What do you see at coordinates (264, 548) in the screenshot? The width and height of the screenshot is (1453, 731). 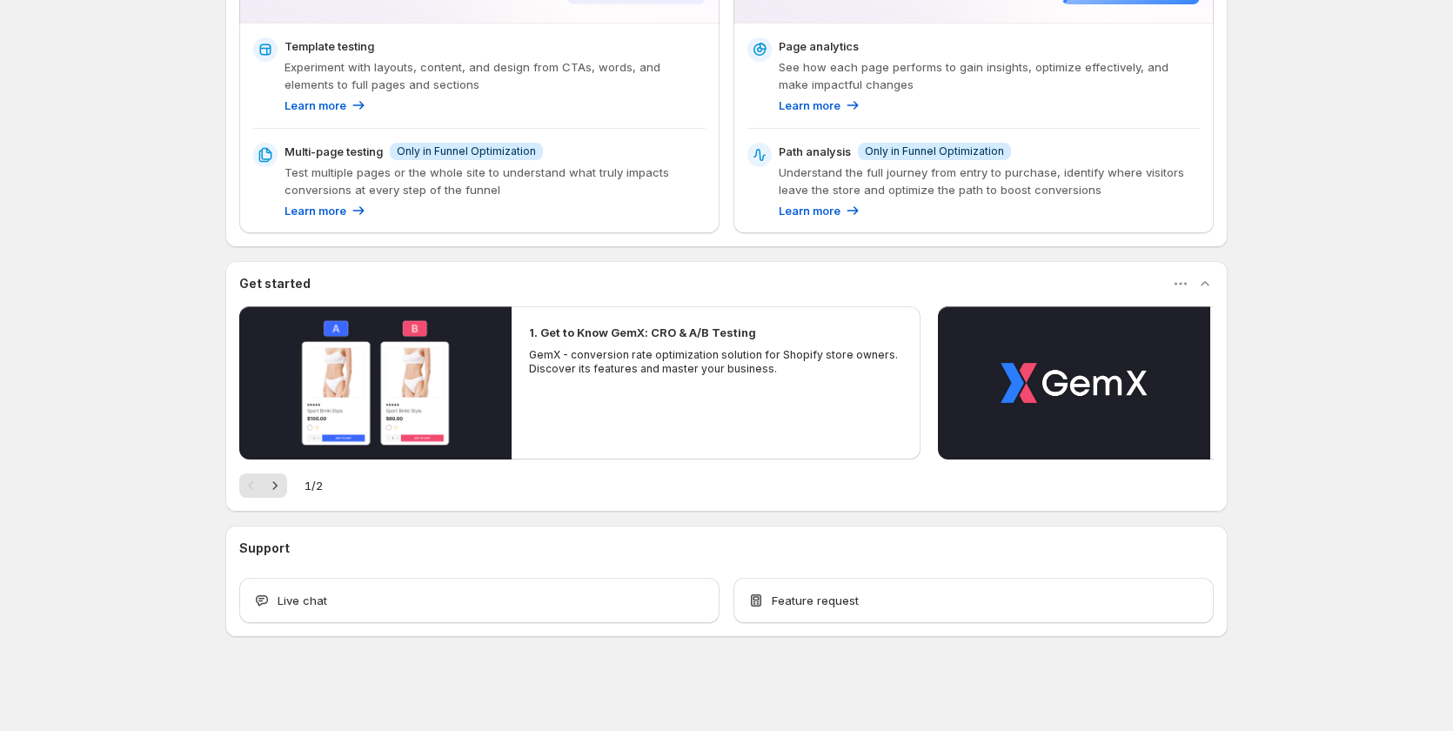 I see `h3: Support` at bounding box center [264, 548].